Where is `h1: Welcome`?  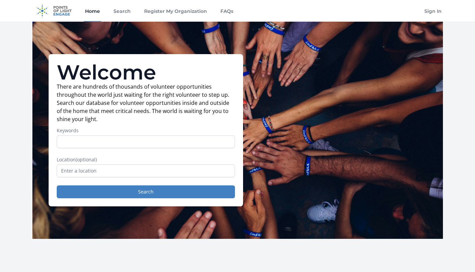 h1: Welcome is located at coordinates (146, 72).